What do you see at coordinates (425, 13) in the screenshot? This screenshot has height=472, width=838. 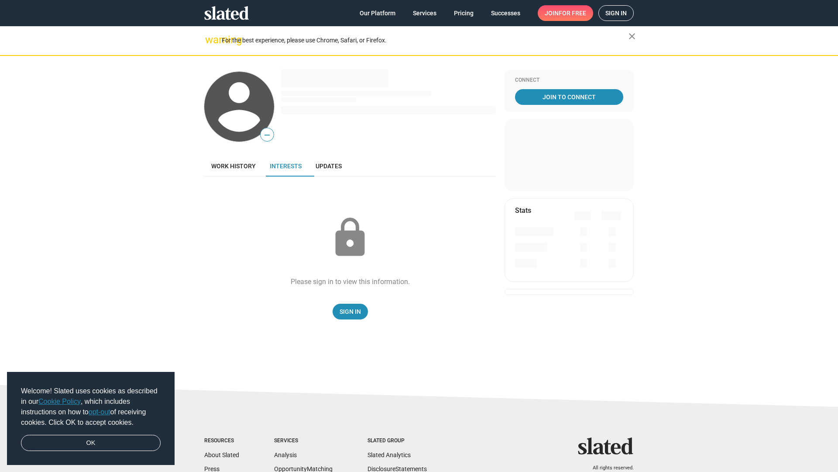 I see `span: Services` at bounding box center [425, 13].